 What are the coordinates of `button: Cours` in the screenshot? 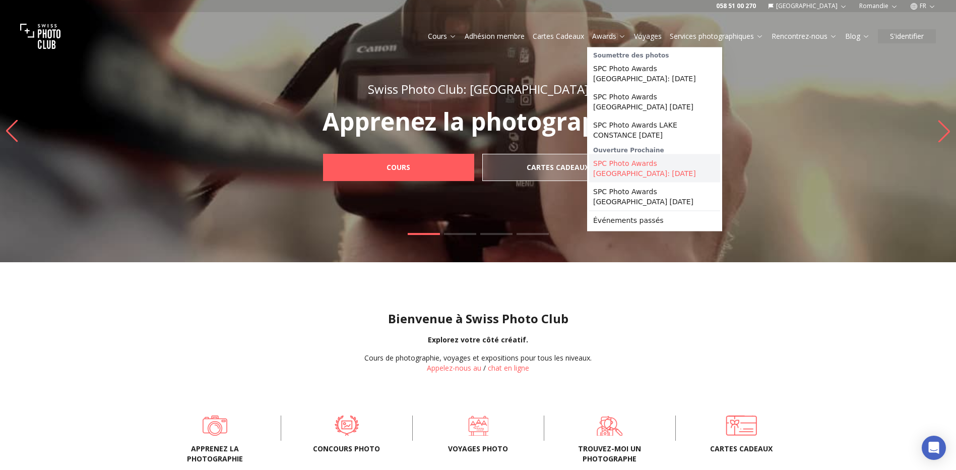 It's located at (442, 36).